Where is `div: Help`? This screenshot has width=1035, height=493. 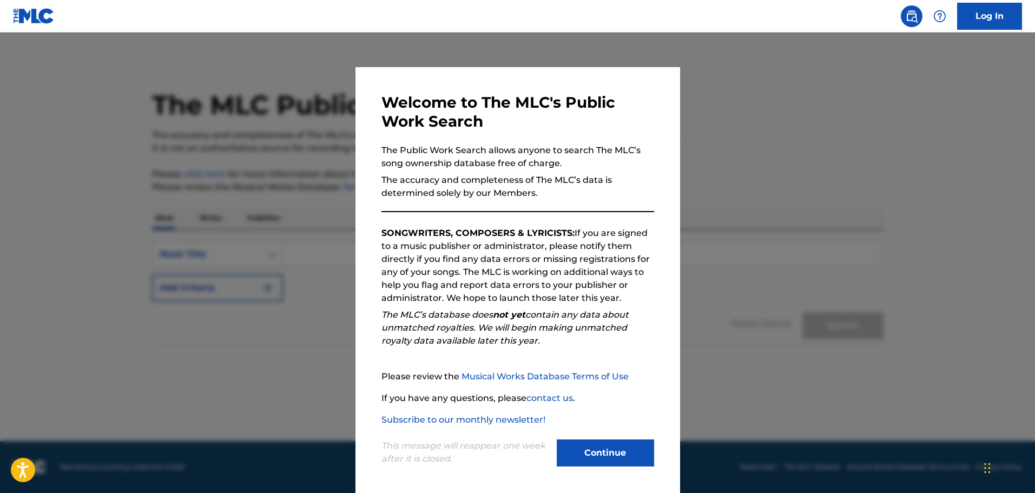 div: Help is located at coordinates (939, 16).